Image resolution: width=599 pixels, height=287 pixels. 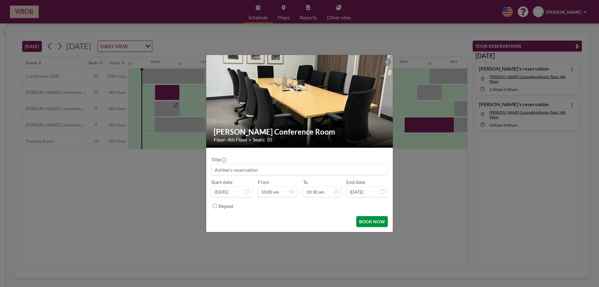 I want to click on button: BOOK NOW, so click(x=372, y=221).